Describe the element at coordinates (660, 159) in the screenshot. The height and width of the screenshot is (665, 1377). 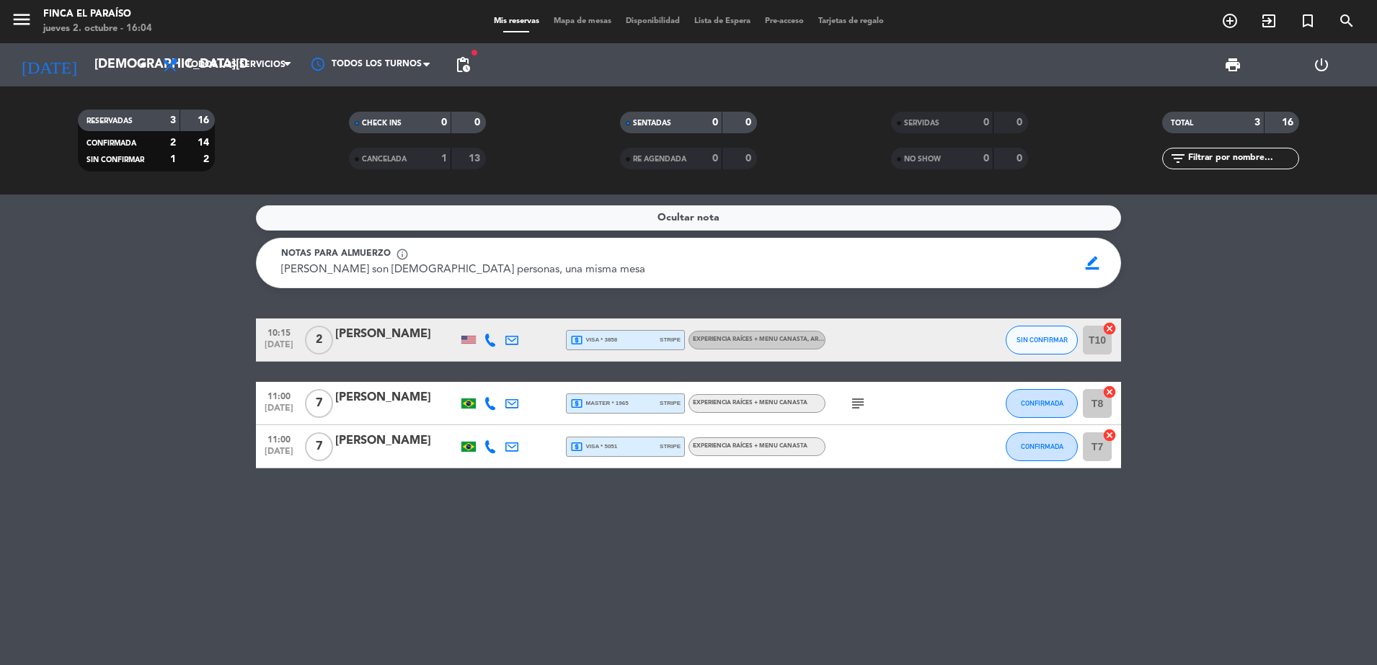
I see `span: RE AGENDADA` at that location.